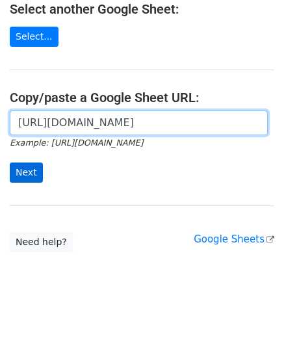 This screenshot has width=284, height=353. I want to click on h4: Copy/paste a Google Sheet URL:, so click(142, 98).